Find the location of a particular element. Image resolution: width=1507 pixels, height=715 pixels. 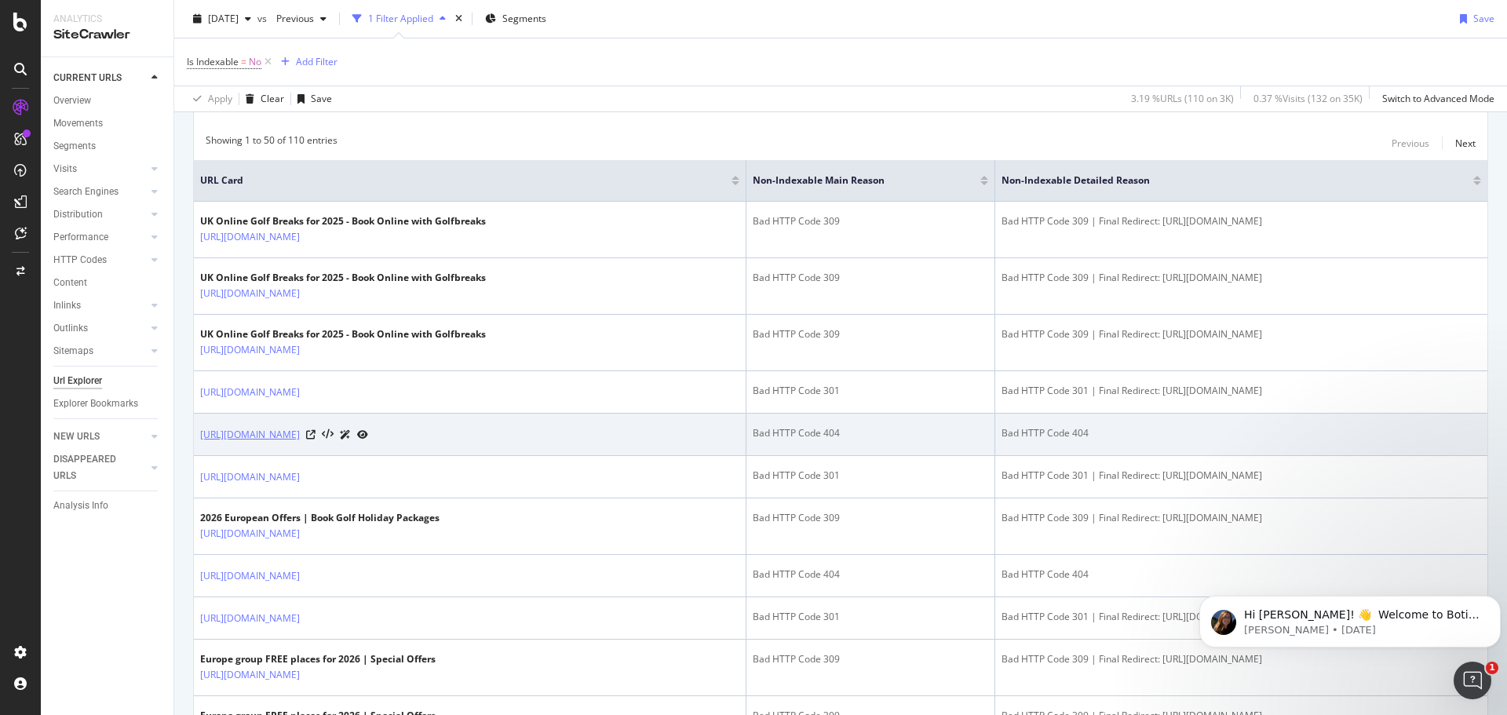

div: Overview is located at coordinates (72, 100).